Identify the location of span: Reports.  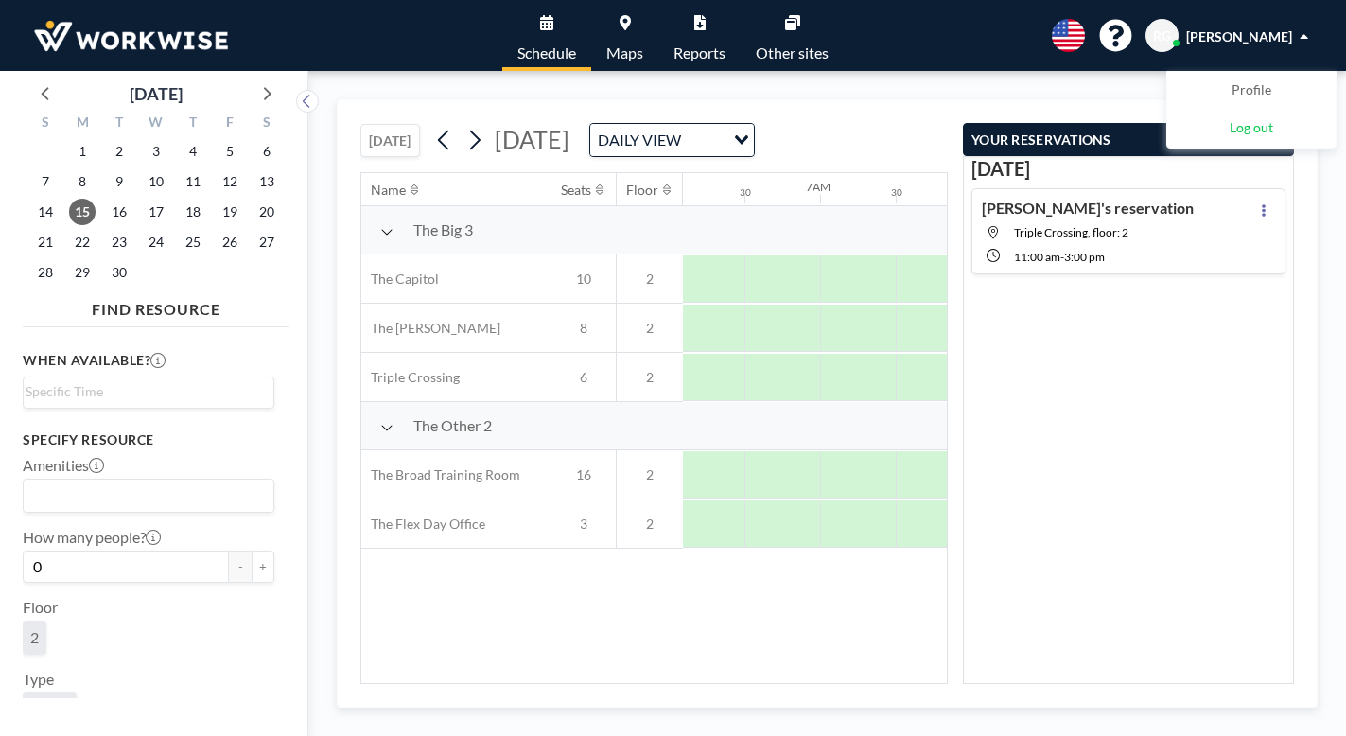
(699, 53).